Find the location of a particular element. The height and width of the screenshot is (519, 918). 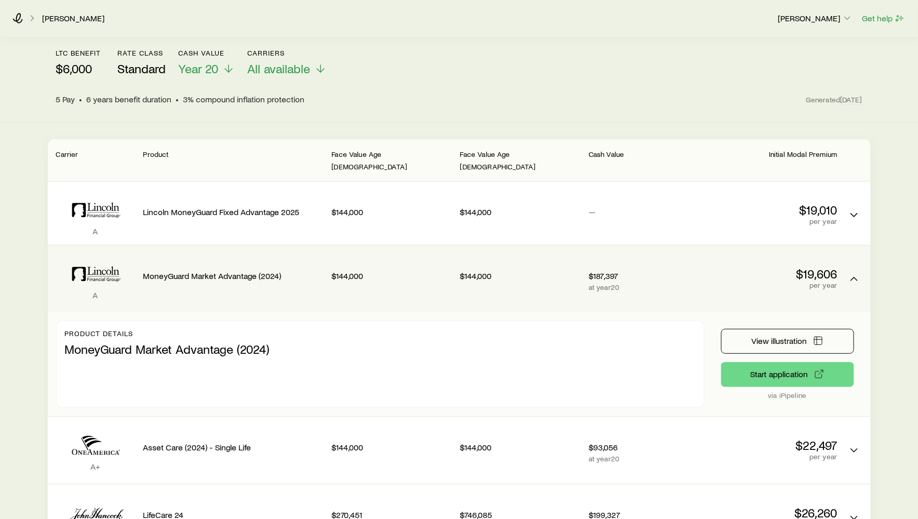

span: Carrier is located at coordinates (67, 154).